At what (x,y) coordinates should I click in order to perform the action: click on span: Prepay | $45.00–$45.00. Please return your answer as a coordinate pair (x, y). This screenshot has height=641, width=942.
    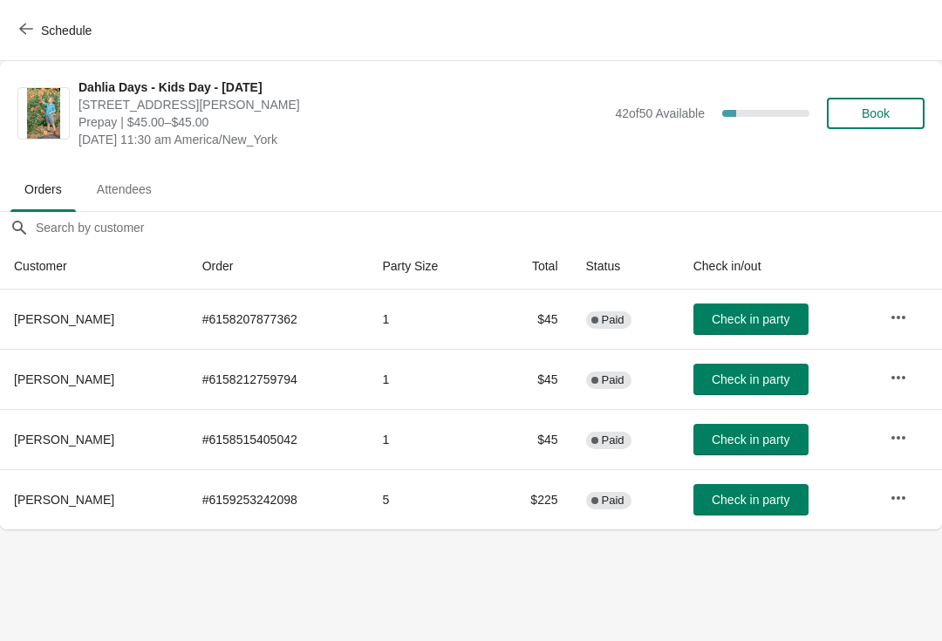
    Looking at the image, I should click on (342, 122).